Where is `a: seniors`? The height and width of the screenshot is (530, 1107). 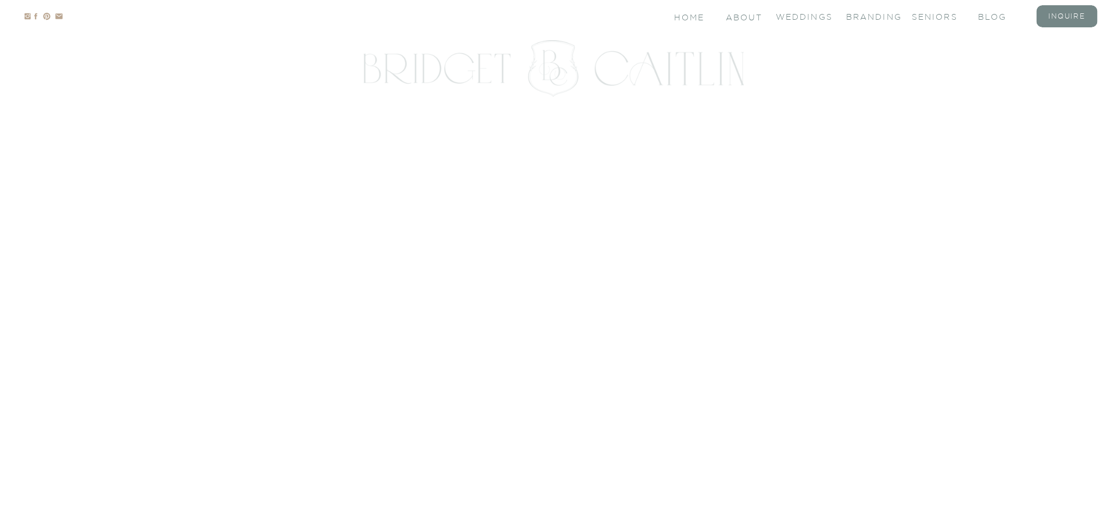
a: seniors is located at coordinates (935, 16).